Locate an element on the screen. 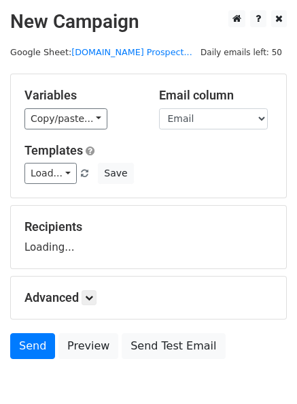 The height and width of the screenshot is (404, 297). a: Copy/paste... is located at coordinates (66, 118).